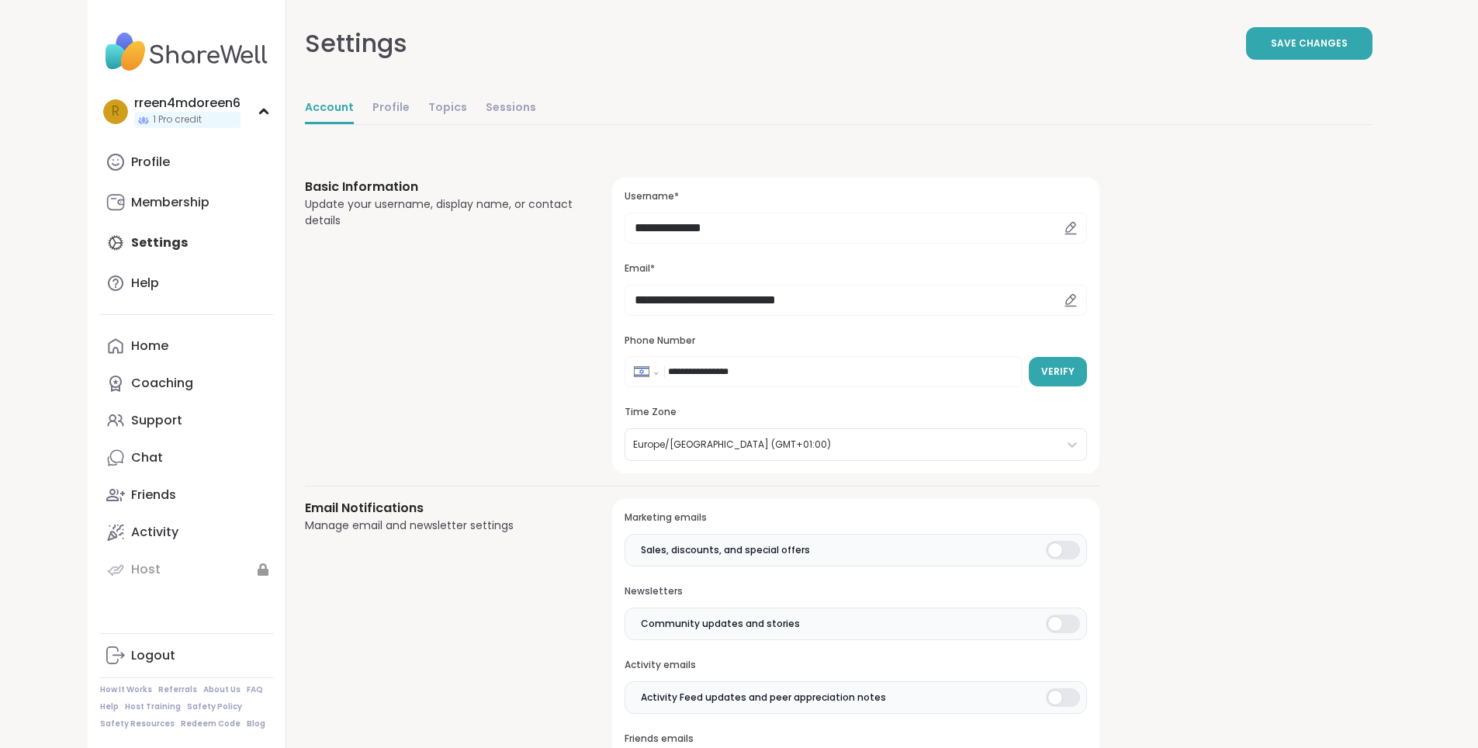  Describe the element at coordinates (1309, 43) in the screenshot. I see `span: Save Changes` at that location.